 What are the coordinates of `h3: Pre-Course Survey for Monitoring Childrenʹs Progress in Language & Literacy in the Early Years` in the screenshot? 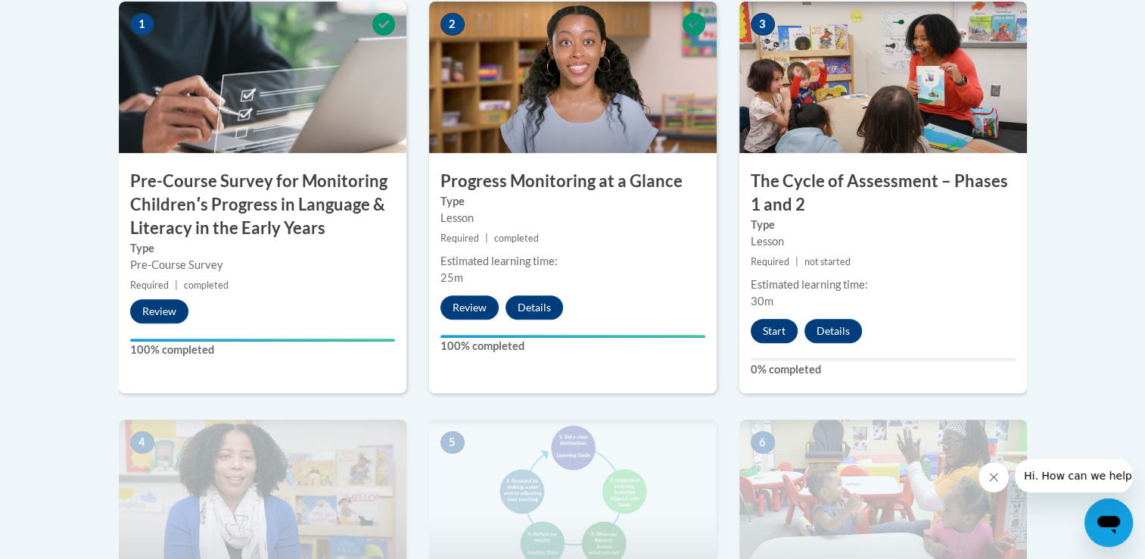 It's located at (263, 204).